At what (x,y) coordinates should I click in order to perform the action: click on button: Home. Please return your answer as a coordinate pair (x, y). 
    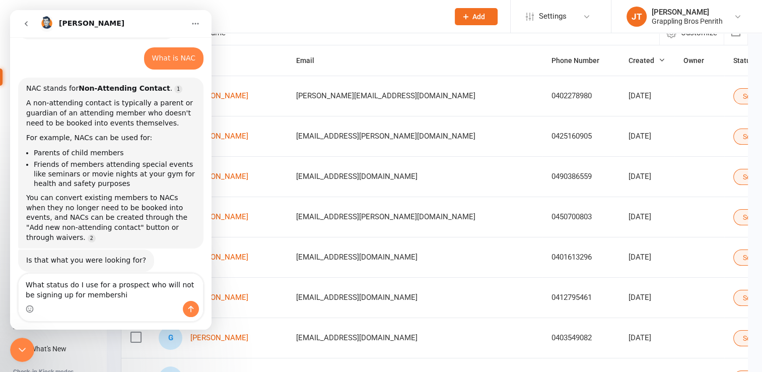
    Looking at the image, I should click on (185, 14).